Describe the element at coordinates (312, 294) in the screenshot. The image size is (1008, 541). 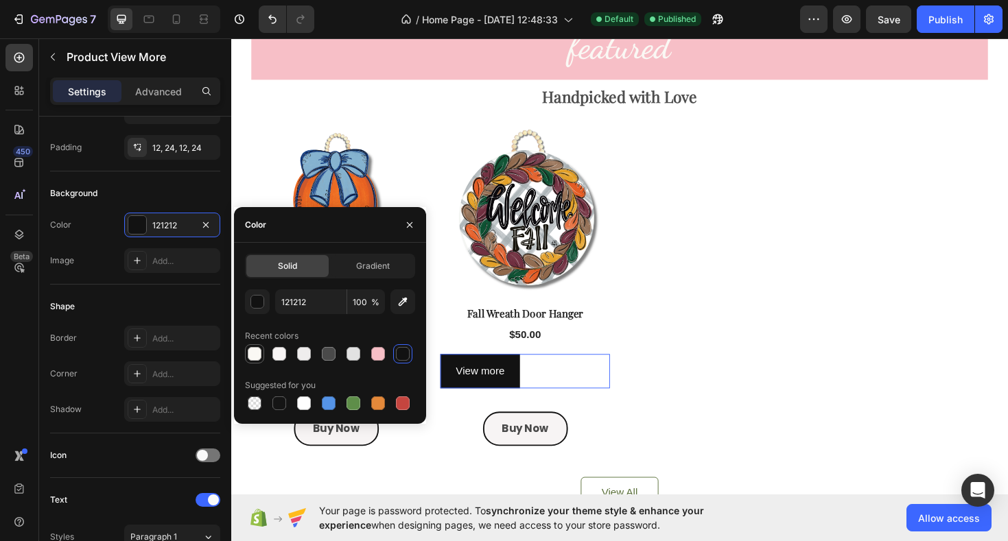
I see `h2: Fall Wreath Door Hanger` at that location.